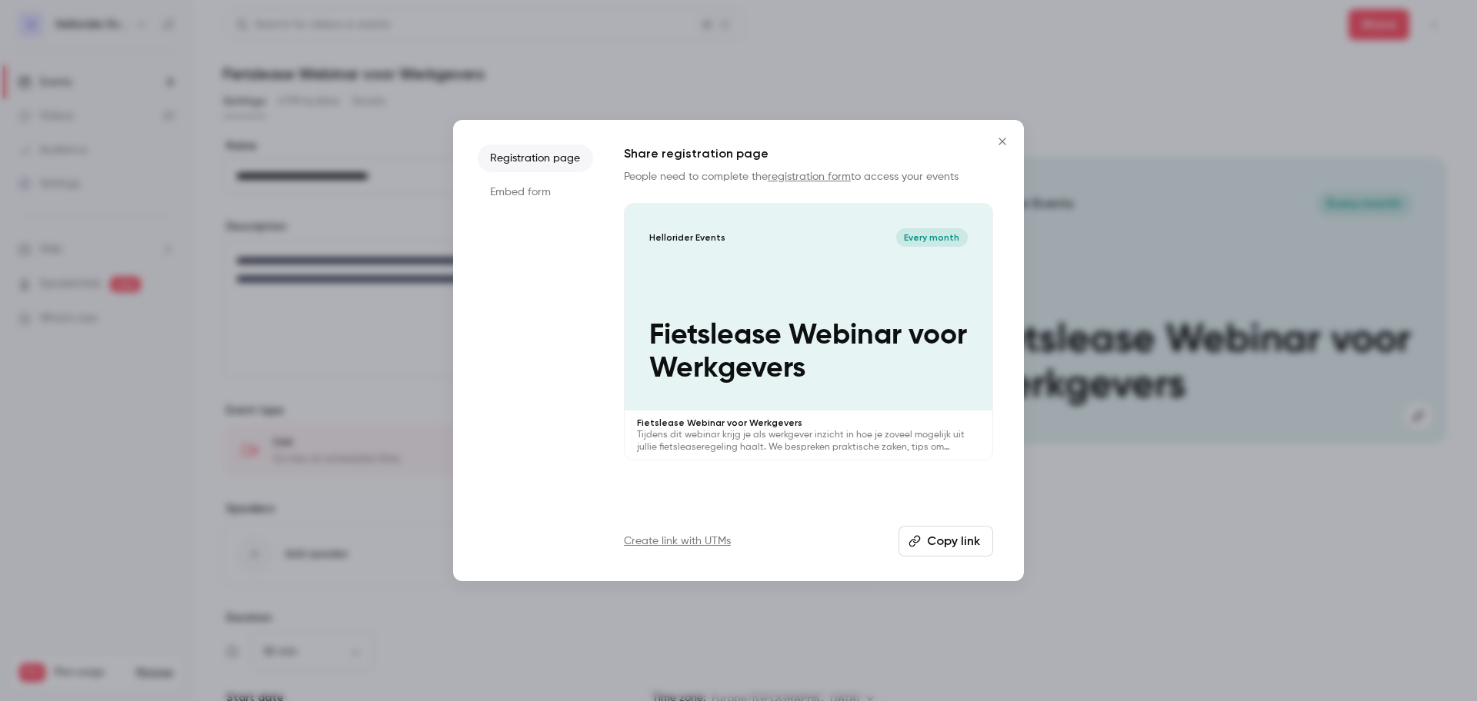 This screenshot has height=701, width=1477. What do you see at coordinates (808, 441) in the screenshot?
I see `p: Tijdens dit webinar krijg je als werkgever inzicht in hoe je zoveel mogelijk uit jullie fietsleas...` at bounding box center [808, 441].